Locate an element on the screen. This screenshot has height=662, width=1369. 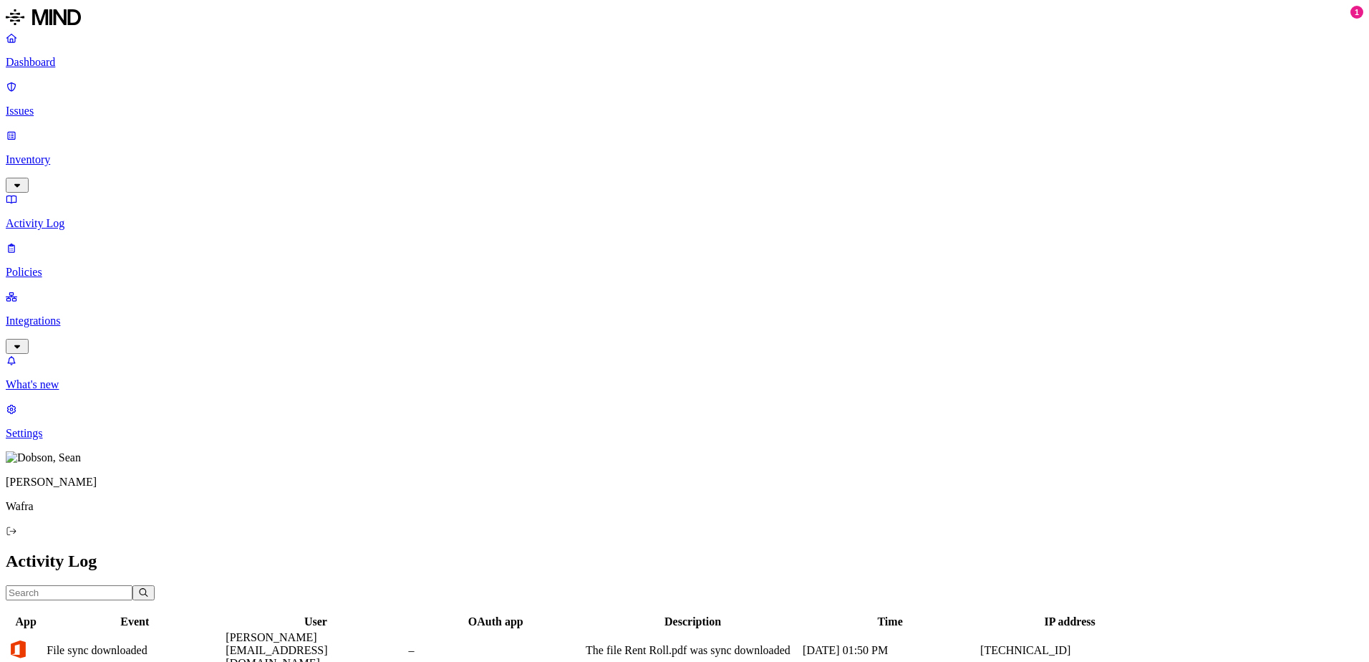
img: Dobson, Sean is located at coordinates (43, 457).